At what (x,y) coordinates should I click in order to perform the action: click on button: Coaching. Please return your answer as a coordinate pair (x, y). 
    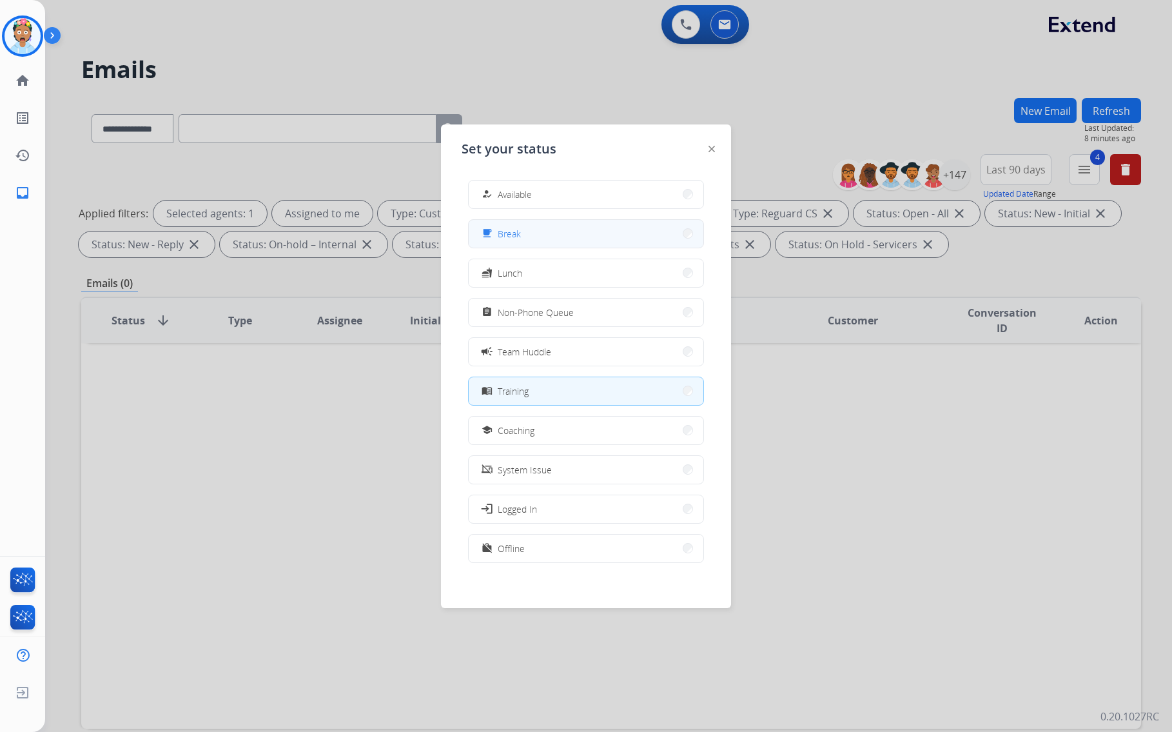
    Looking at the image, I should click on (586, 430).